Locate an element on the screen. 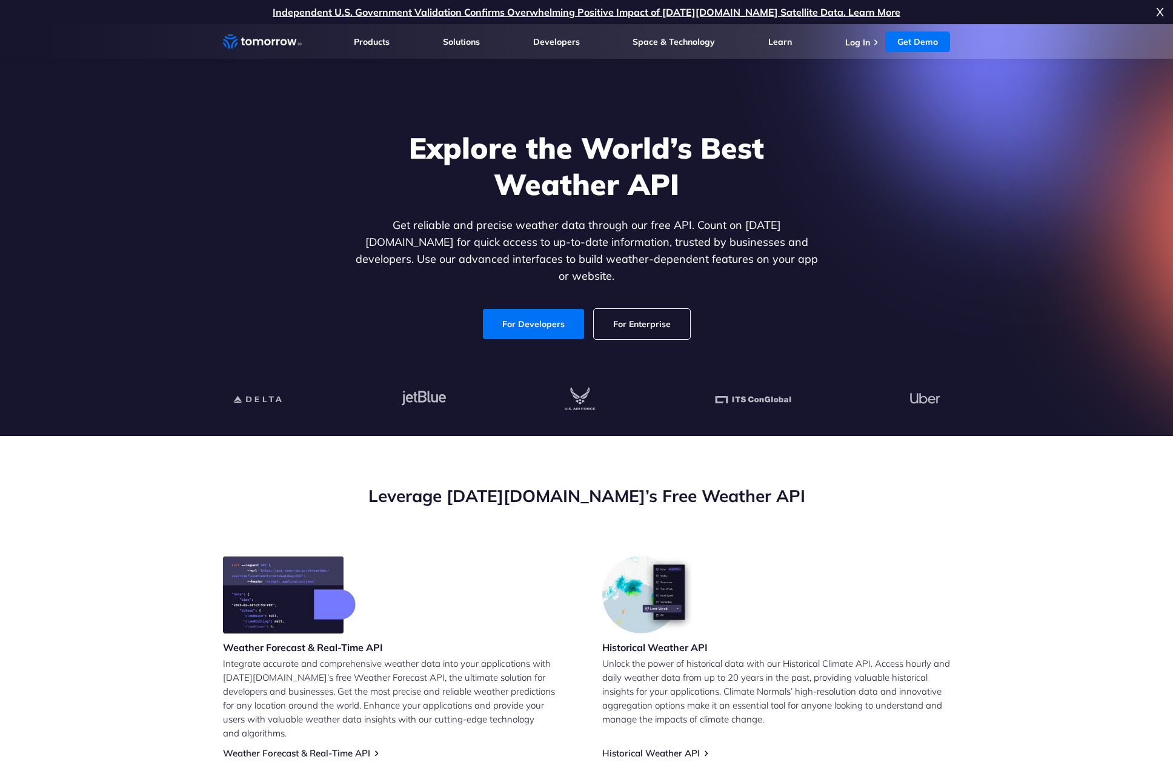 This screenshot has height=774, width=1173. a: For Enterprise is located at coordinates (642, 324).